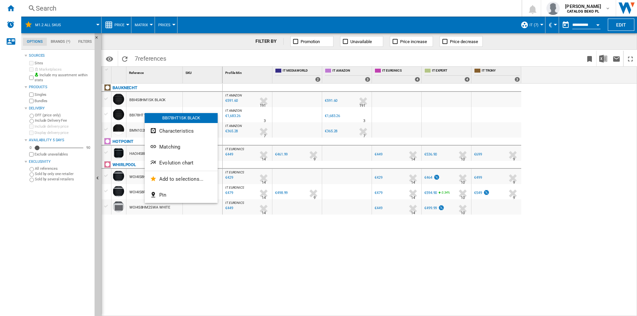 The height and width of the screenshot is (316, 637). I want to click on span: Characteristics, so click(177, 131).